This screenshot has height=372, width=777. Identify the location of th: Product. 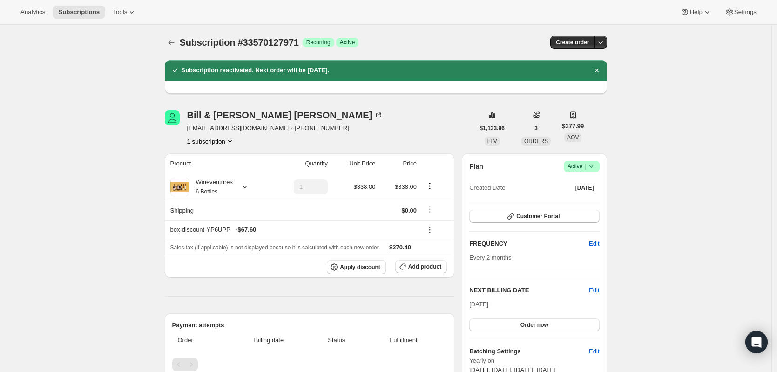
(218, 164).